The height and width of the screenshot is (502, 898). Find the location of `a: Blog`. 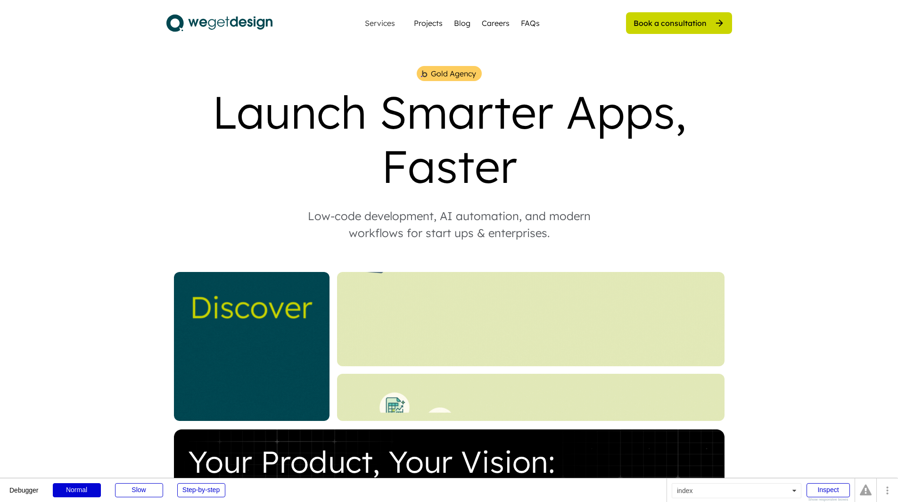

a: Blog is located at coordinates (462, 23).